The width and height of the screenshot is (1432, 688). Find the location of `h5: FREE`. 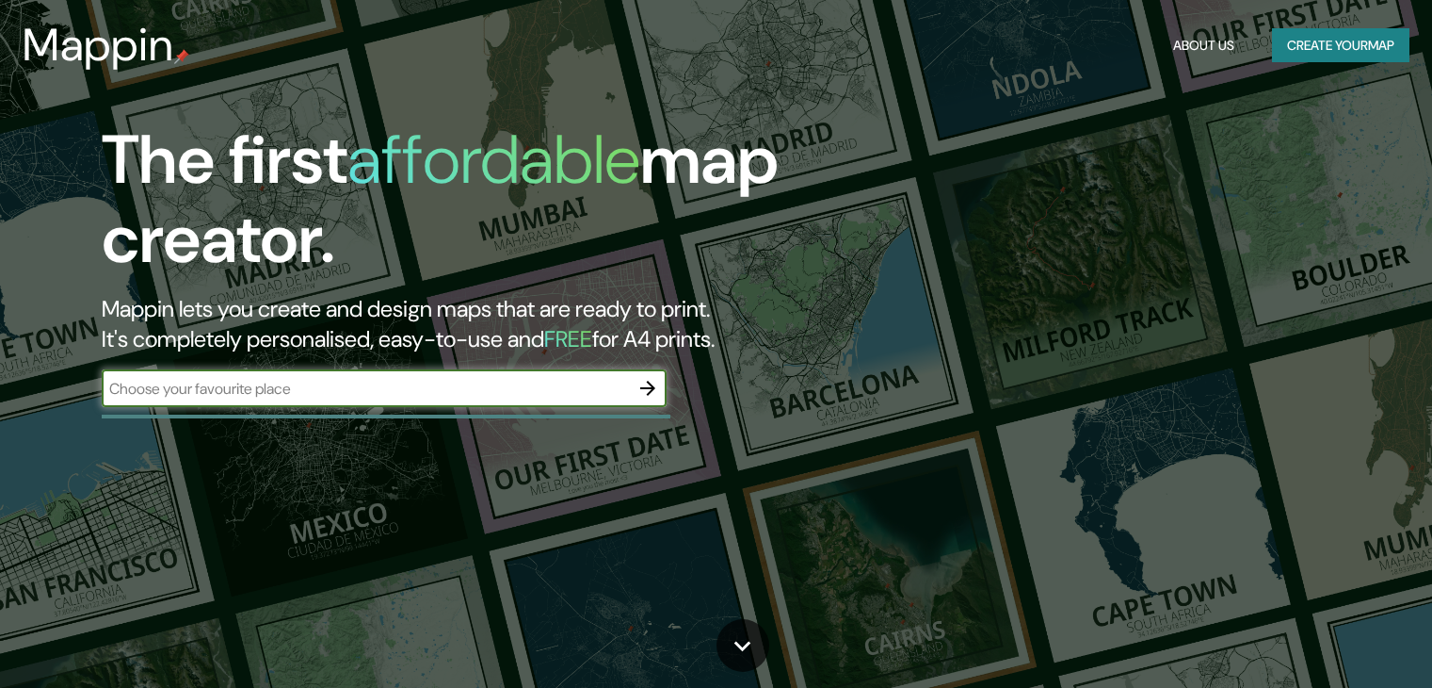

h5: FREE is located at coordinates (568, 338).